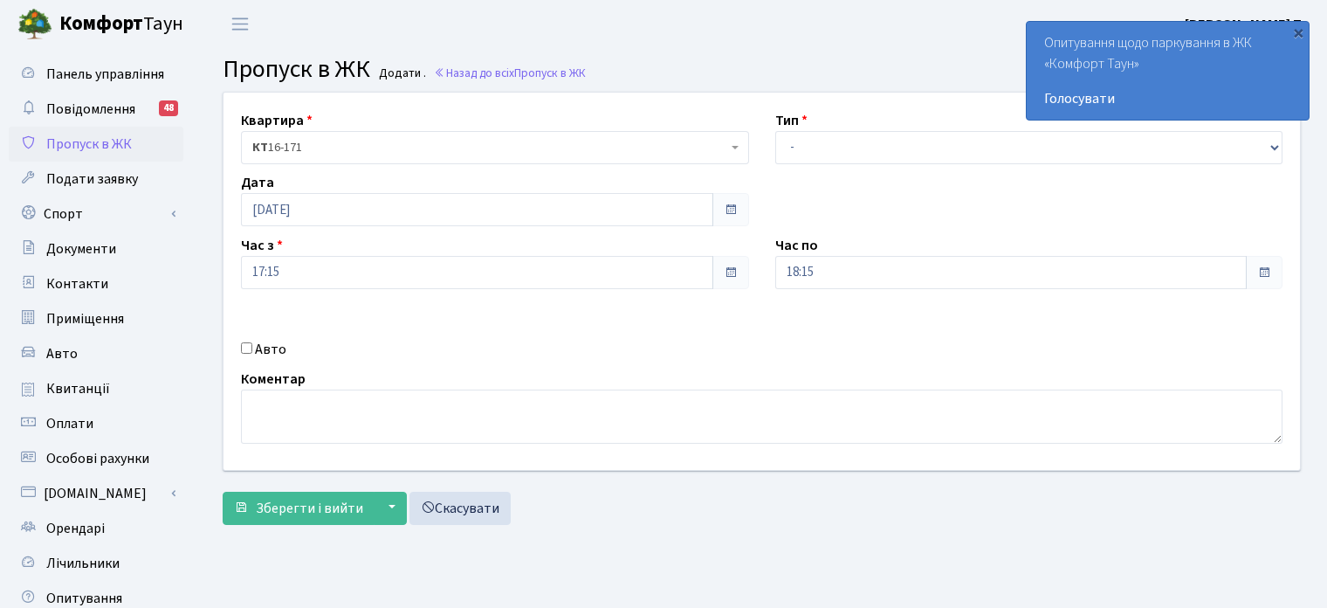 This screenshot has width=1327, height=608. What do you see at coordinates (101, 24) in the screenshot?
I see `b: Комфорт` at bounding box center [101, 24].